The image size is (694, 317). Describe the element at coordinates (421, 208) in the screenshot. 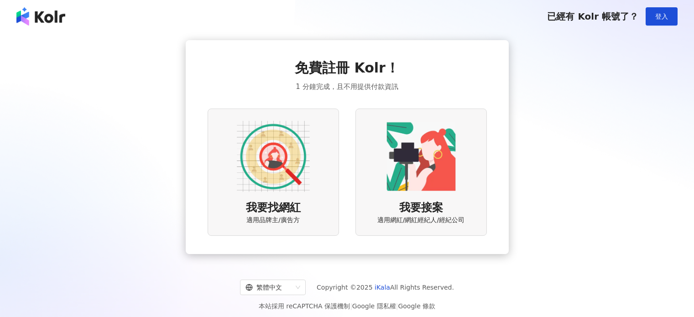

I see `span: 我要接案` at that location.